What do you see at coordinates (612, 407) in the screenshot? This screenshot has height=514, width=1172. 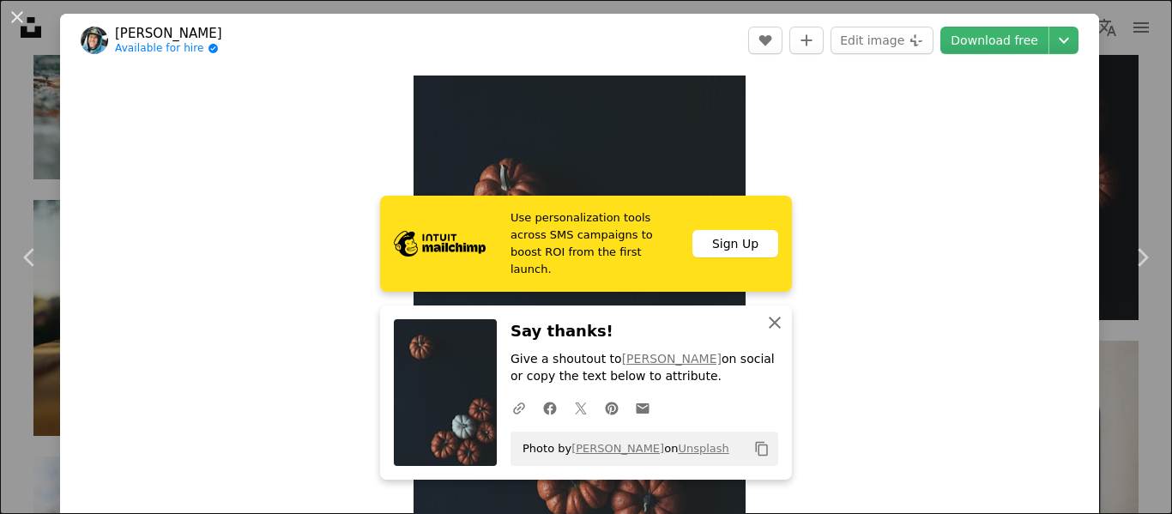 I see `a: Share on Pinterest` at bounding box center [612, 407].